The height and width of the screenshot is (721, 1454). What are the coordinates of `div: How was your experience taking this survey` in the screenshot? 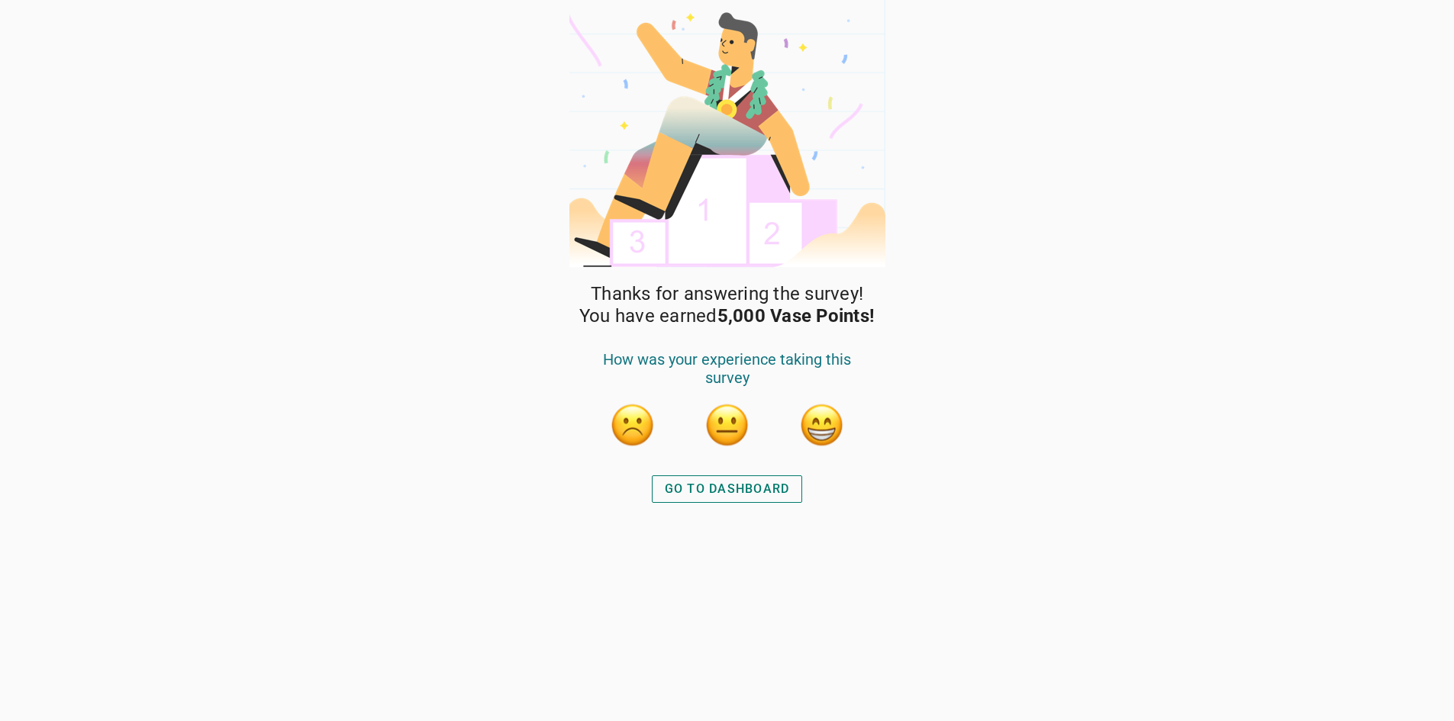 It's located at (727, 376).